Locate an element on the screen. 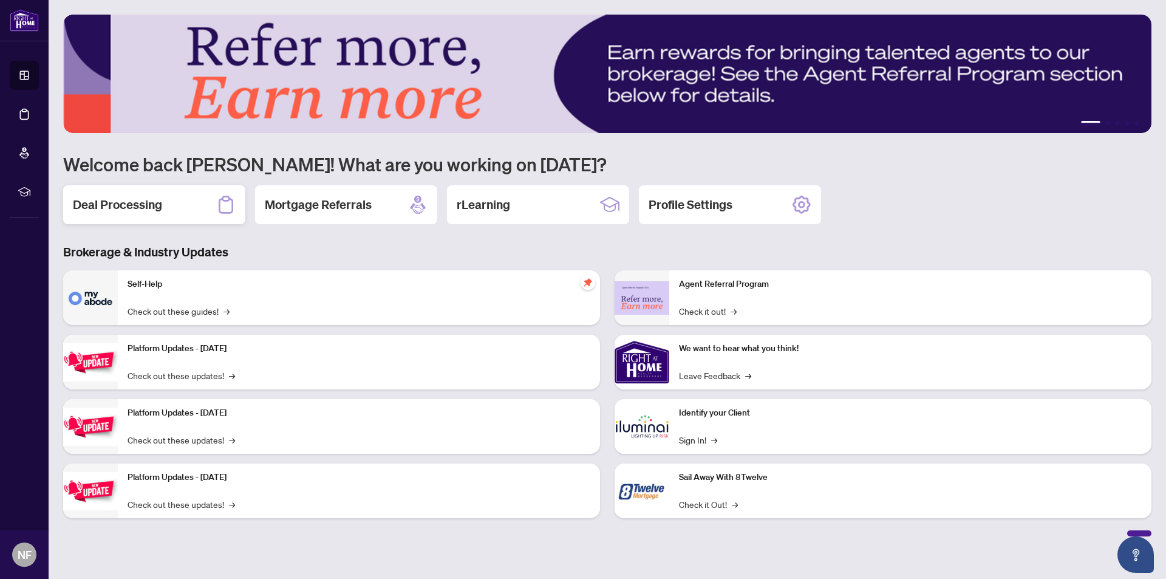  h2: Profile Settings is located at coordinates (690, 205).